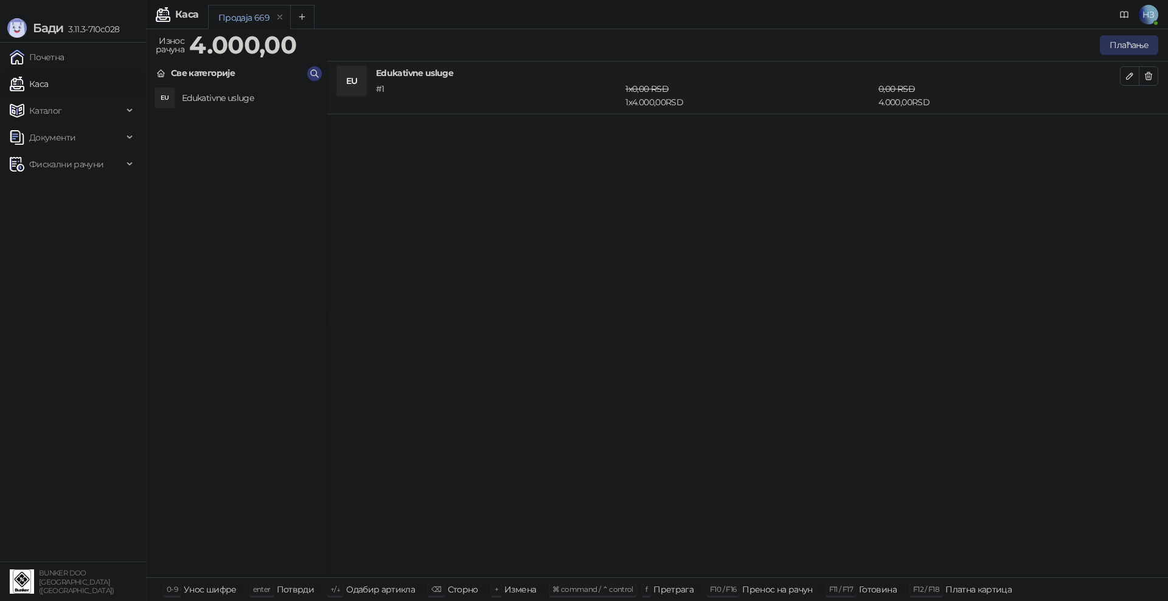 Image resolution: width=1168 pixels, height=601 pixels. I want to click on div: Унос шифре, so click(210, 589).